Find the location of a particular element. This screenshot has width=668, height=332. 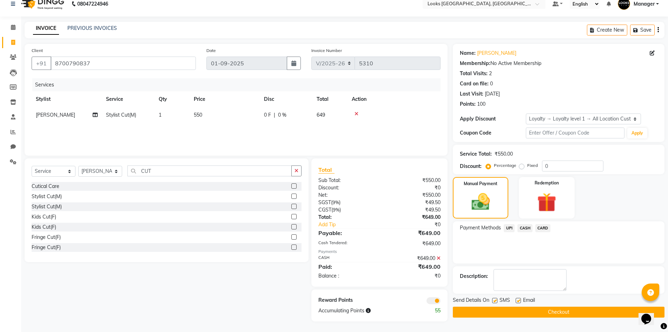

span: 0 % is located at coordinates (282, 115).